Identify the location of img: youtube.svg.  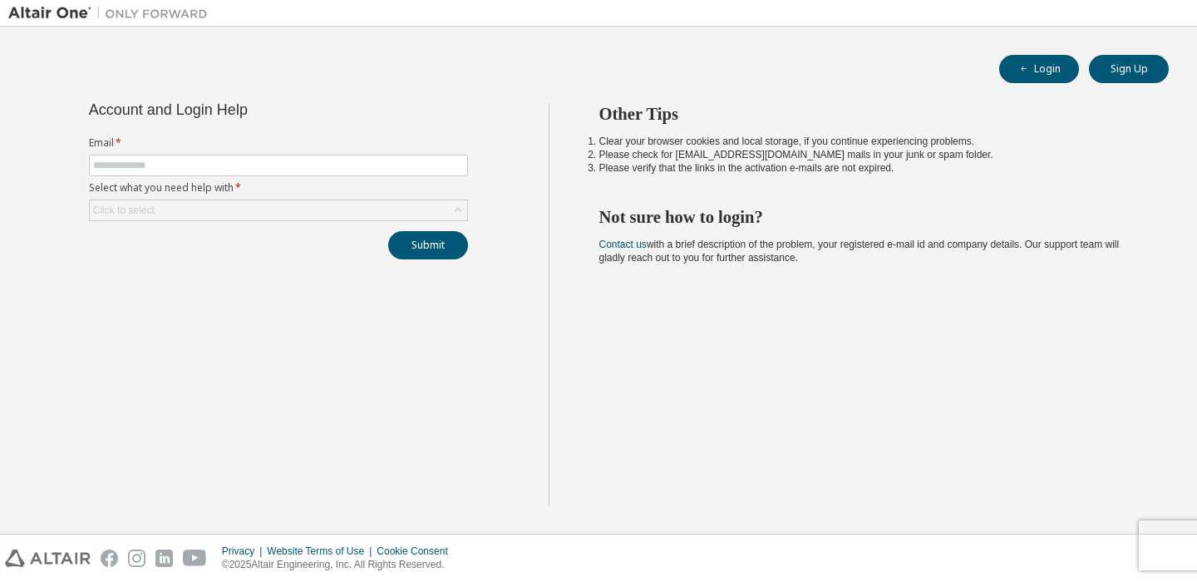
(194, 558).